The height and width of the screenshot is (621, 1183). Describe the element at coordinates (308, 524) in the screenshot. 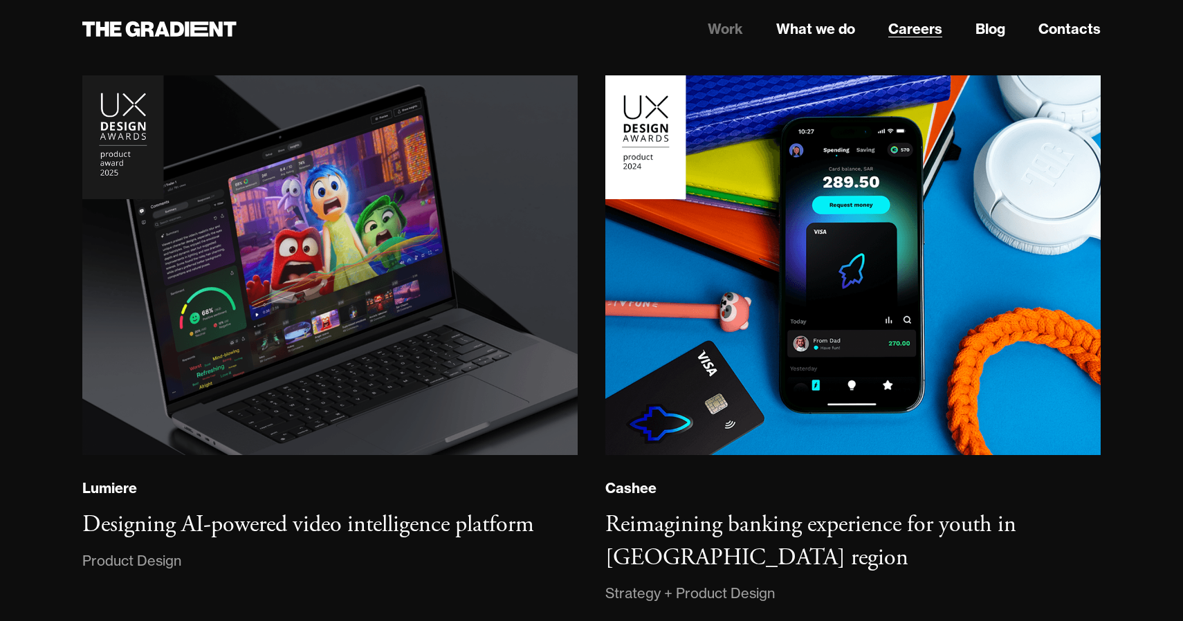

I see `h3: Designing AI-powered video intelligence platform` at that location.